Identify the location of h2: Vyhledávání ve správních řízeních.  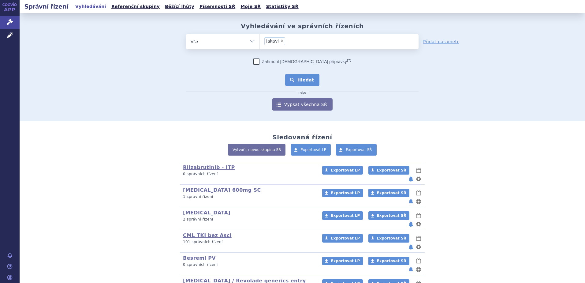
(302, 26).